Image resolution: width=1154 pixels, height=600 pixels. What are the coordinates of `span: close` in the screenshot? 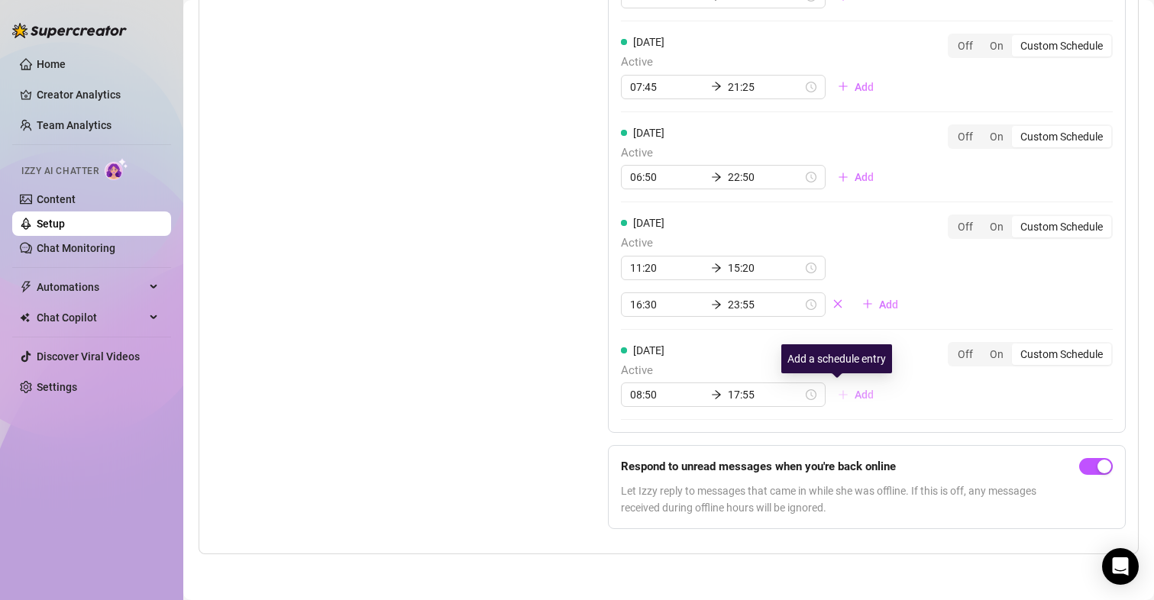 It's located at (838, 304).